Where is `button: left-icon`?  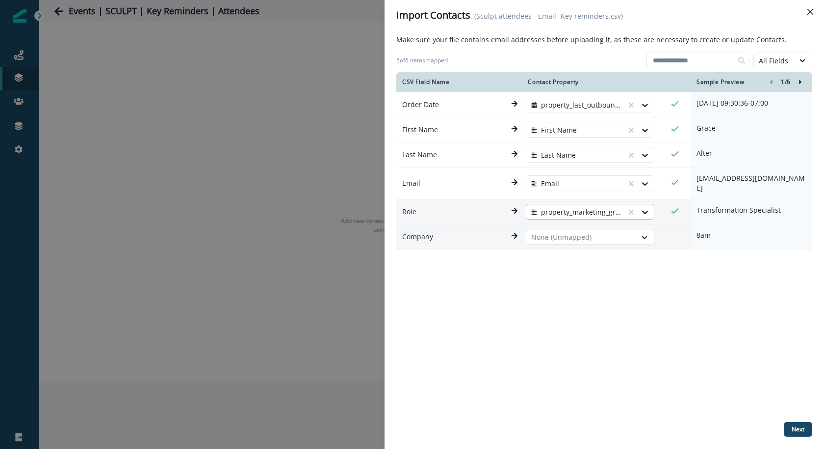 button: left-icon is located at coordinates (771, 82).